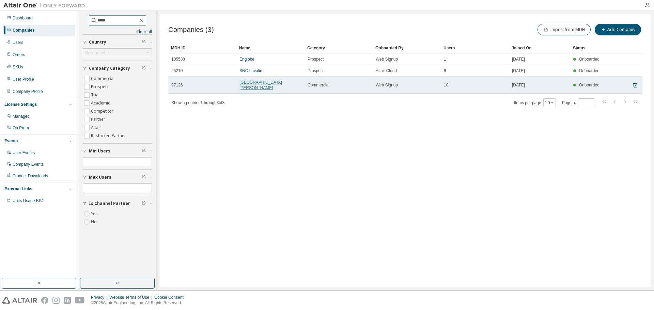 The height and width of the screenshot is (310, 654). What do you see at coordinates (99, 151) in the screenshot?
I see `span: Min Users` at bounding box center [99, 151].